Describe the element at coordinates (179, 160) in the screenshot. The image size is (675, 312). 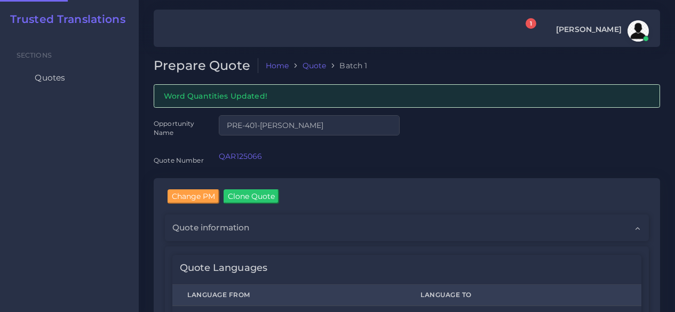
I see `label: Quote Number` at that location.